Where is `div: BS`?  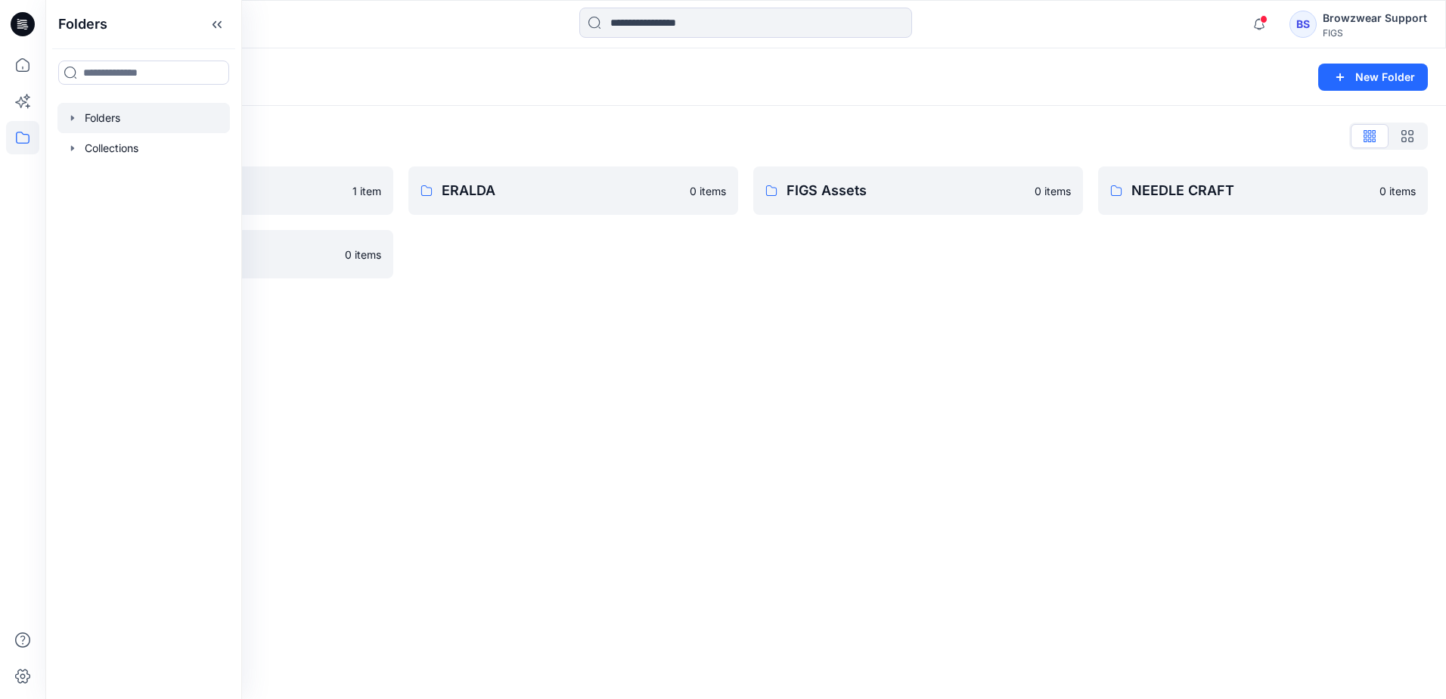 div: BS is located at coordinates (1303, 24).